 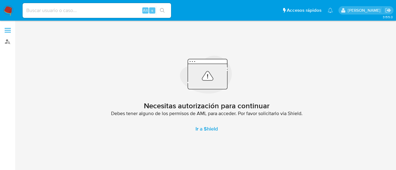 I want to click on button: search-icon, so click(x=162, y=11).